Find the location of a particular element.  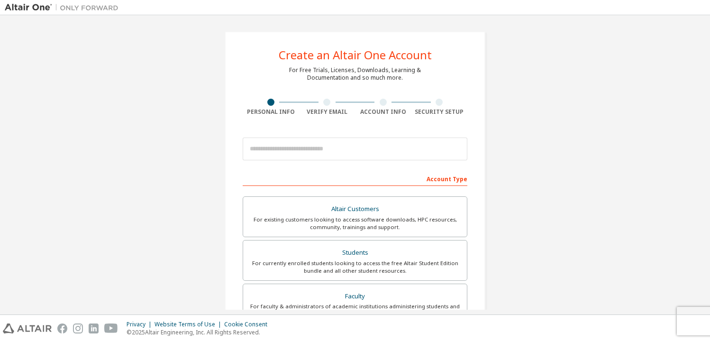

div: Security Setup is located at coordinates (440, 112).